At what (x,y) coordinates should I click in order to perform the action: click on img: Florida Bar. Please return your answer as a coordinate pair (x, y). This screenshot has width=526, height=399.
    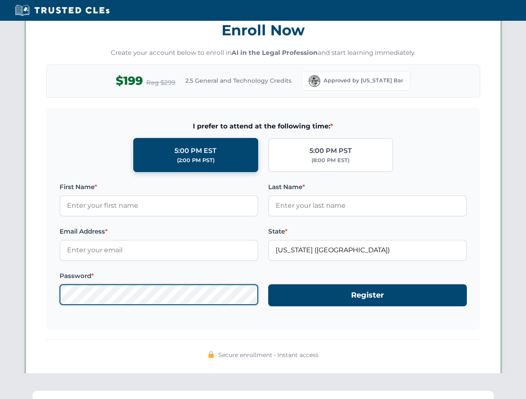
    Looking at the image, I should click on (314, 81).